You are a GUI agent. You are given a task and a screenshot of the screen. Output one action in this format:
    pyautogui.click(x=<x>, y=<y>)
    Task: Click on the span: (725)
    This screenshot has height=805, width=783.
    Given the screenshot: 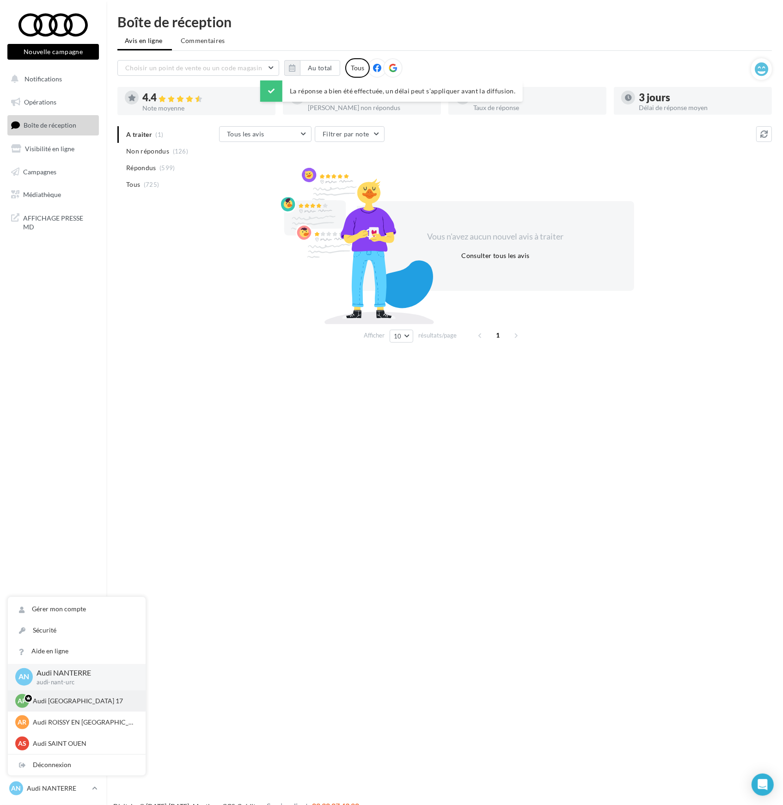 What is the action you would take?
    pyautogui.click(x=152, y=185)
    